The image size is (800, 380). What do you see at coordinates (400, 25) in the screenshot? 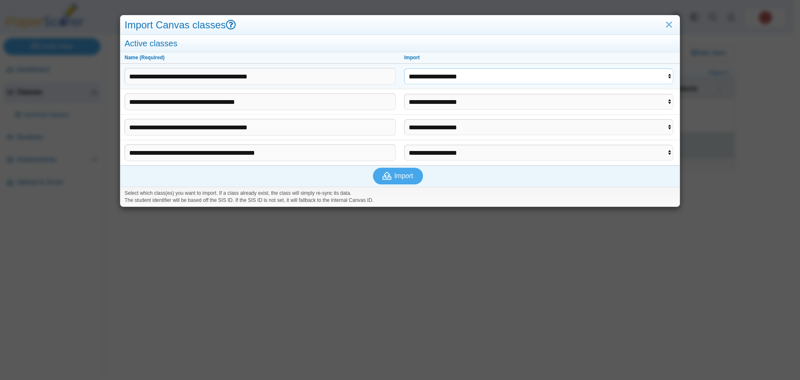
I see `div: Import Canvas classes` at bounding box center [400, 25].